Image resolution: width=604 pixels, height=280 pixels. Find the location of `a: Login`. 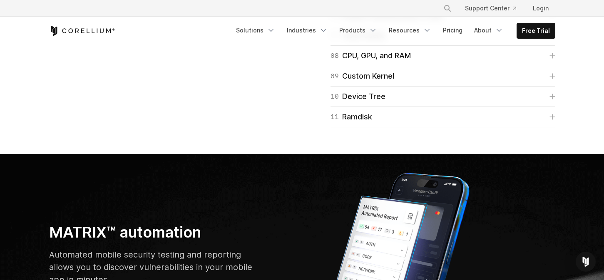

a: Login is located at coordinates (541, 8).